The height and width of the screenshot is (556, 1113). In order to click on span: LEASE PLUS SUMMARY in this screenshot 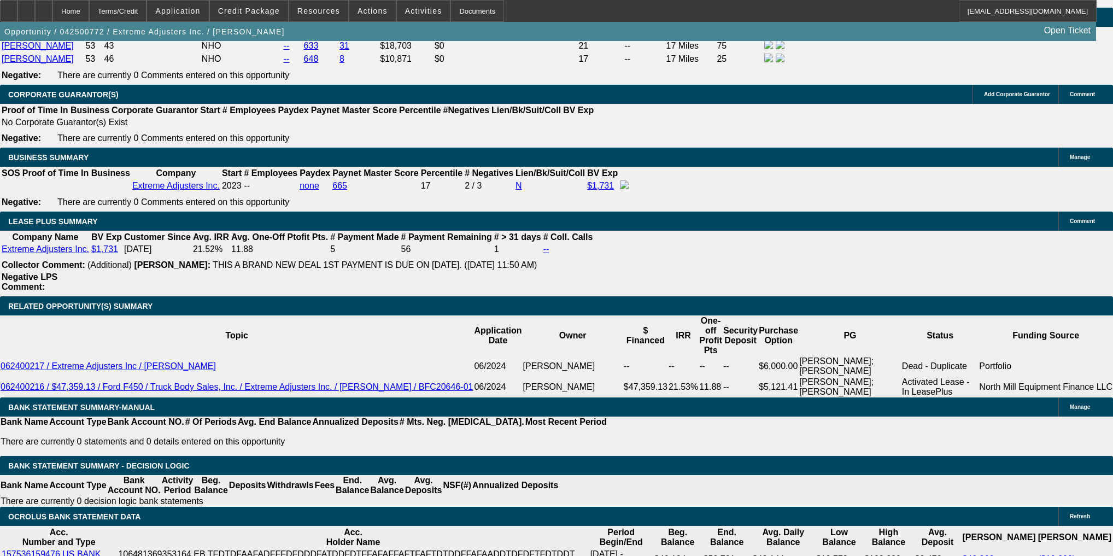, I will do `click(53, 221)`.